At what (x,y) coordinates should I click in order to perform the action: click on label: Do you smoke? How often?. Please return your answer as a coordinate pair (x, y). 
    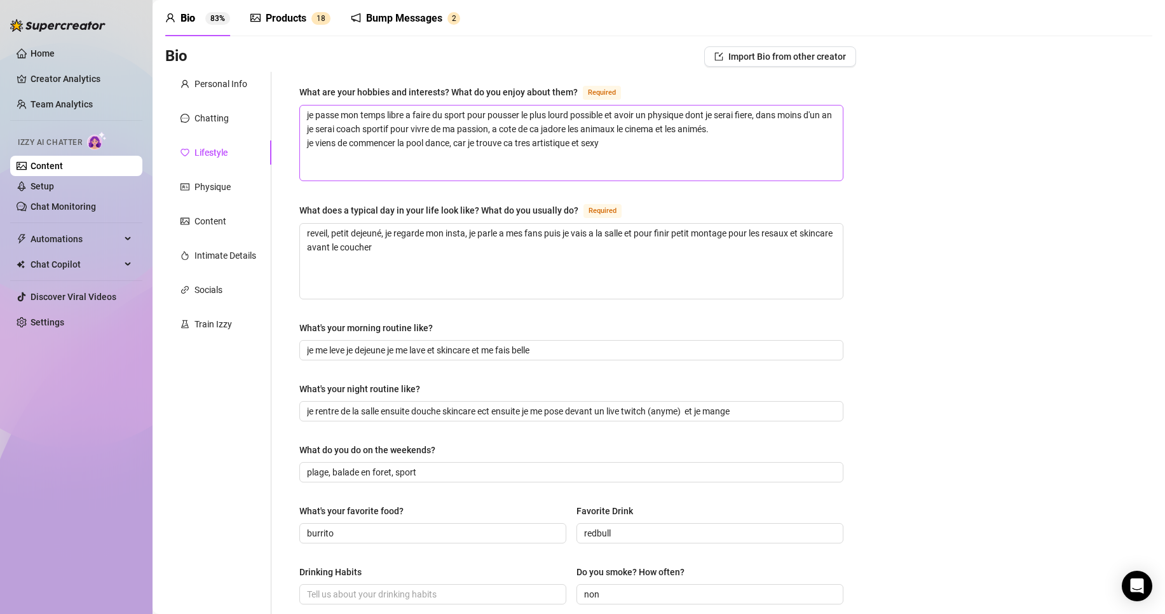
    Looking at the image, I should click on (635, 572).